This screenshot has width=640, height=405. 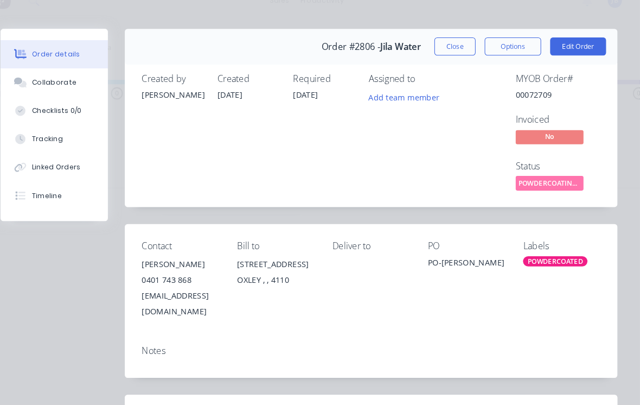 I want to click on div: Linked Orders, so click(x=80, y=176).